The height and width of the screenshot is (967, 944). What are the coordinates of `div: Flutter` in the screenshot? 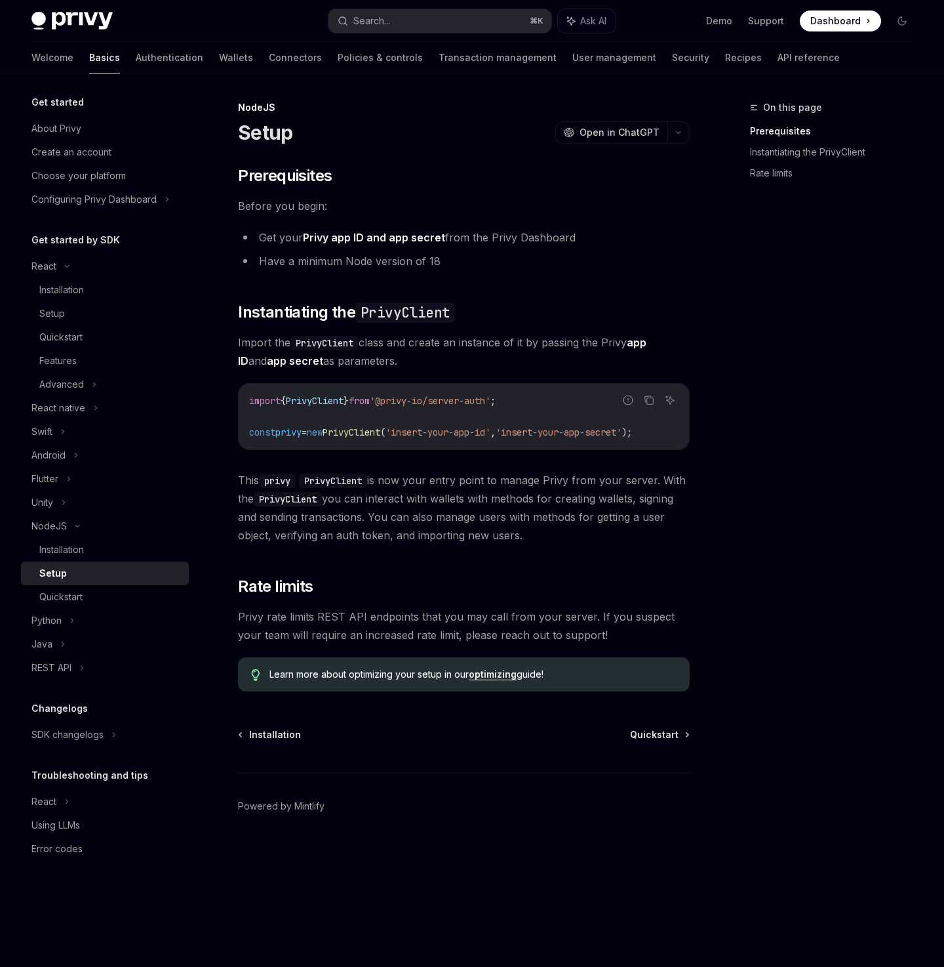 It's located at (45, 479).